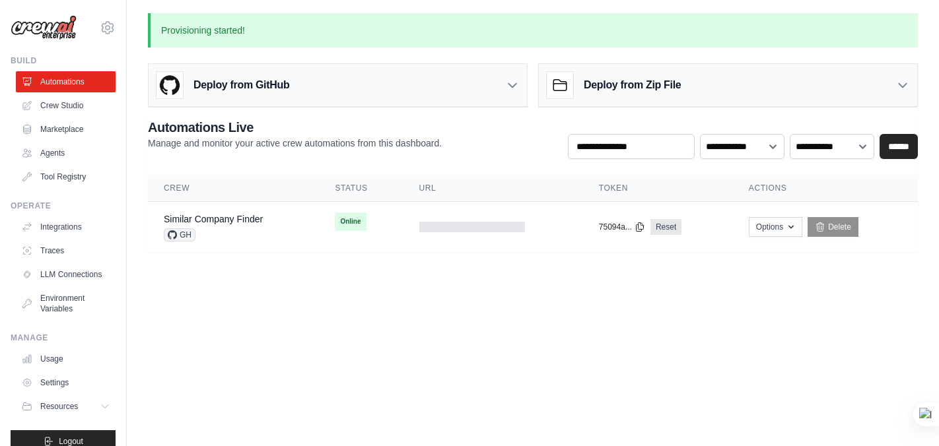 This screenshot has width=939, height=446. What do you see at coordinates (180, 235) in the screenshot?
I see `span: GH` at bounding box center [180, 235].